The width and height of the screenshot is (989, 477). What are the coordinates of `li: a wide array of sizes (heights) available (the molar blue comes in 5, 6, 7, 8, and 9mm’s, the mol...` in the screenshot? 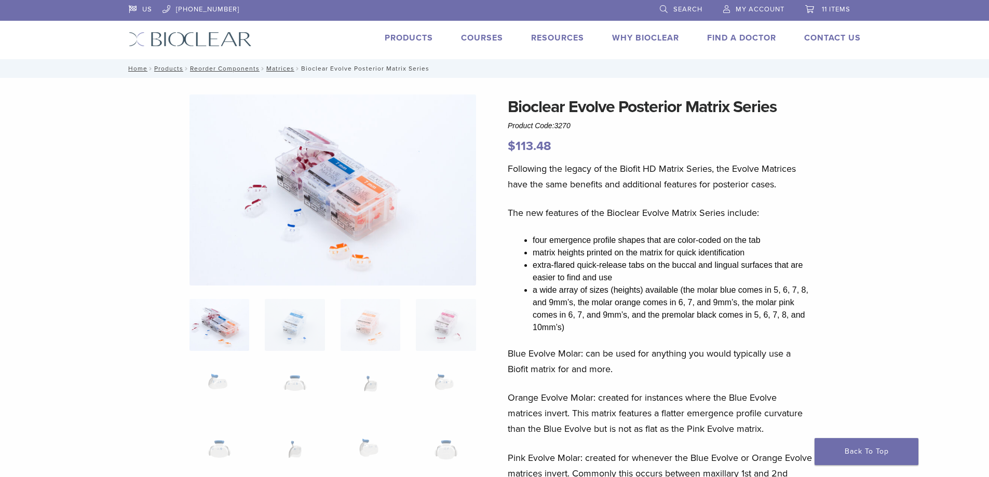 It's located at (673, 309).